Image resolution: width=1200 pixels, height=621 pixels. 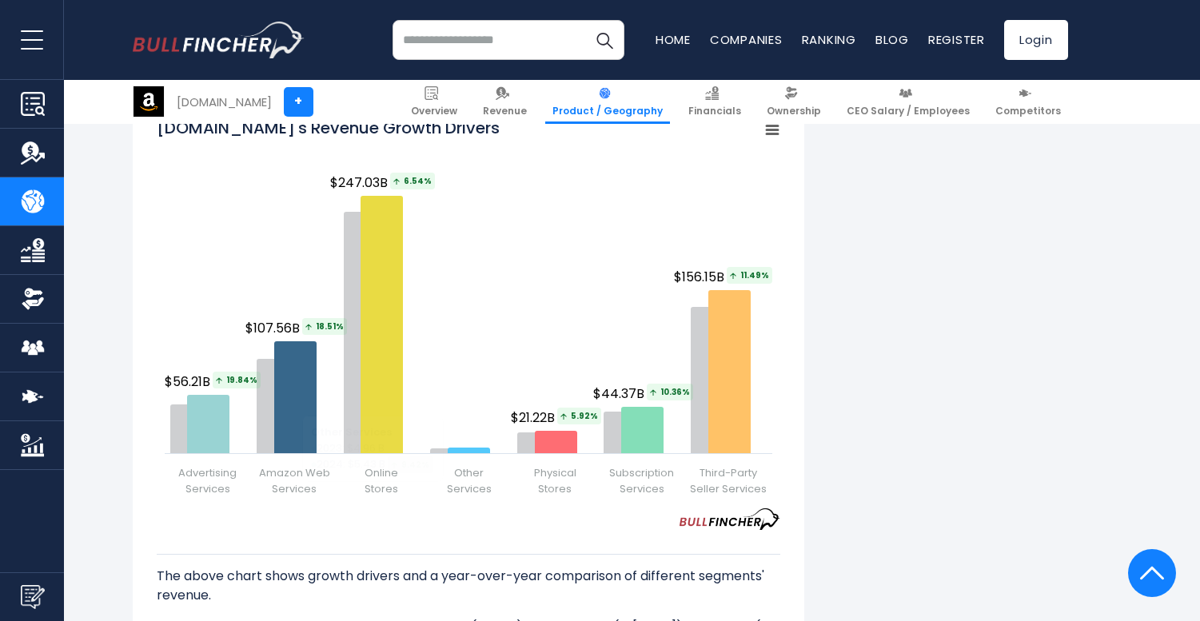 What do you see at coordinates (469, 481) in the screenshot?
I see `span: Other Services` at bounding box center [469, 481].